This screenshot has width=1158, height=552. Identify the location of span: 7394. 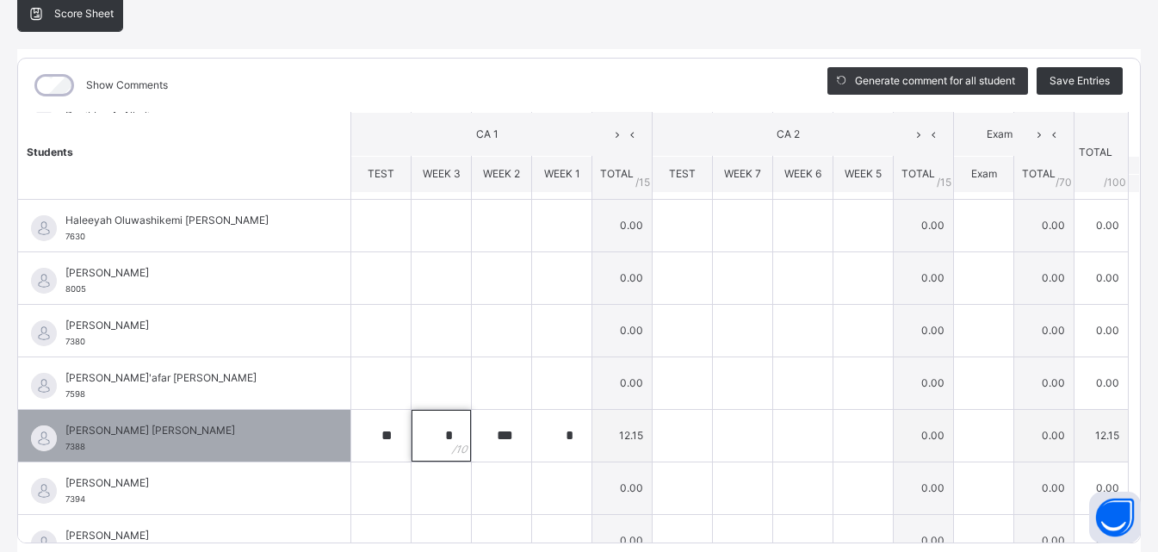
(75, 499).